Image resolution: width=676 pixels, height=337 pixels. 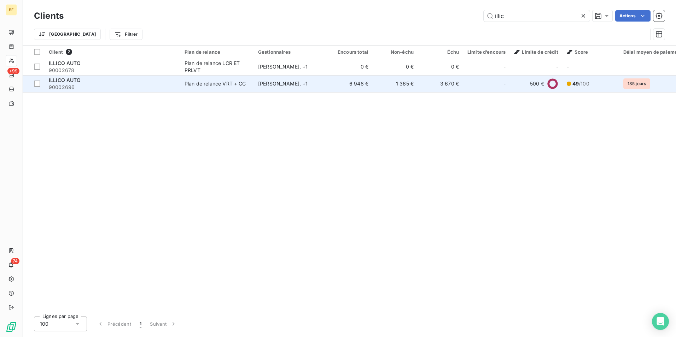 I want to click on div: Limite d’encours, so click(x=486, y=52).